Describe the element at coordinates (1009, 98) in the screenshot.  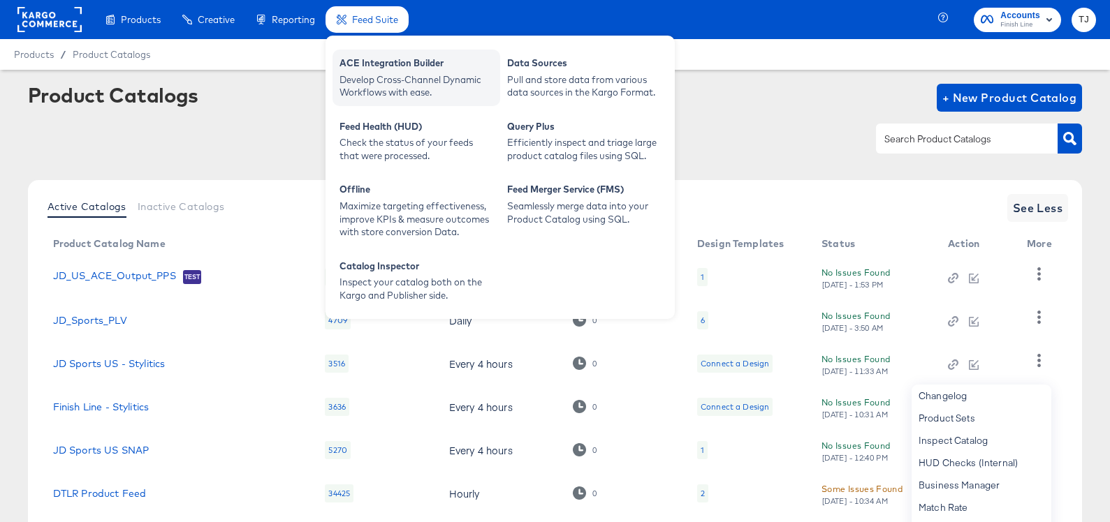
I see `span: + New Product Catalog` at that location.